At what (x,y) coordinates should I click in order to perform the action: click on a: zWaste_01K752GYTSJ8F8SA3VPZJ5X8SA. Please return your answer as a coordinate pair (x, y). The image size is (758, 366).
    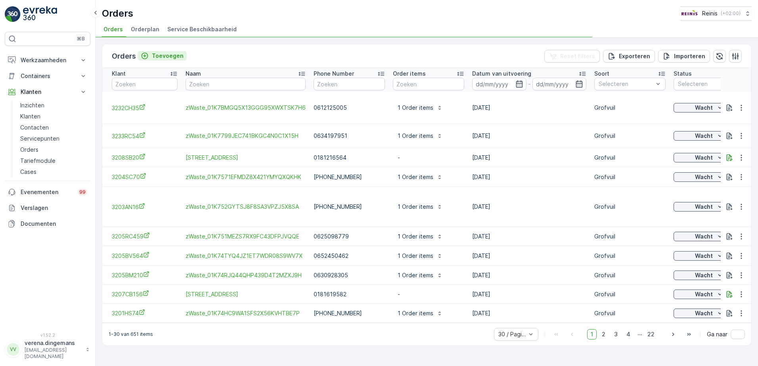
    Looking at the image, I should click on (245, 207).